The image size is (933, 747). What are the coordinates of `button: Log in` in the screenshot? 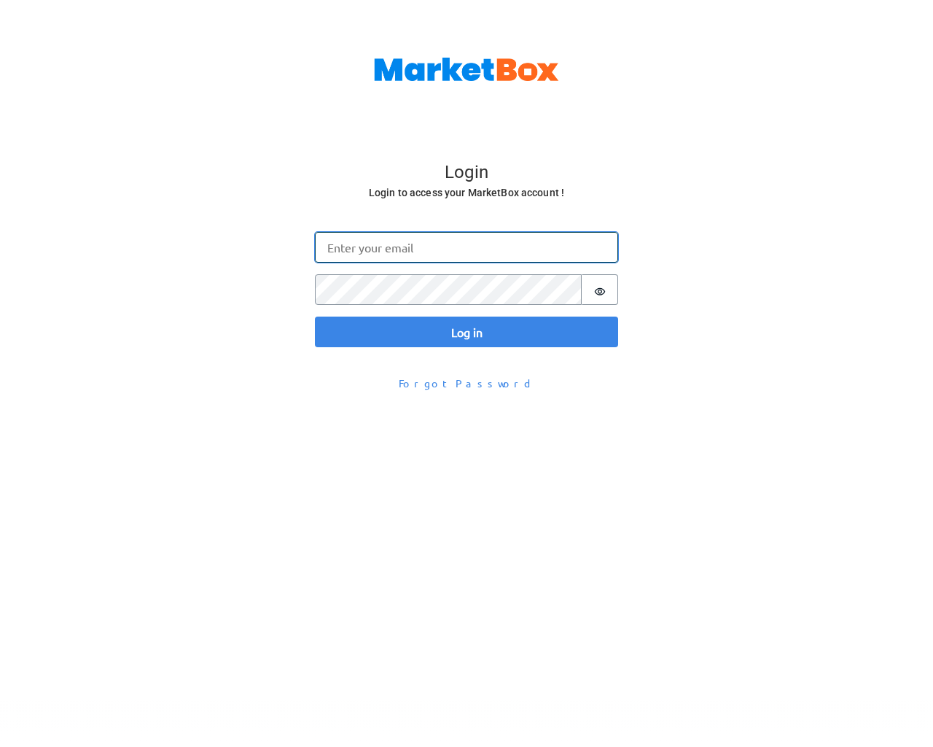 It's located at (467, 332).